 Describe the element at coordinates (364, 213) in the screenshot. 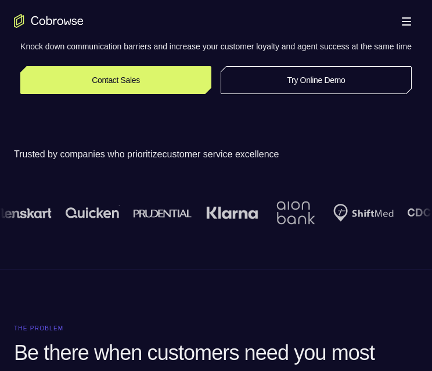

I see `img: Shiftmed` at that location.